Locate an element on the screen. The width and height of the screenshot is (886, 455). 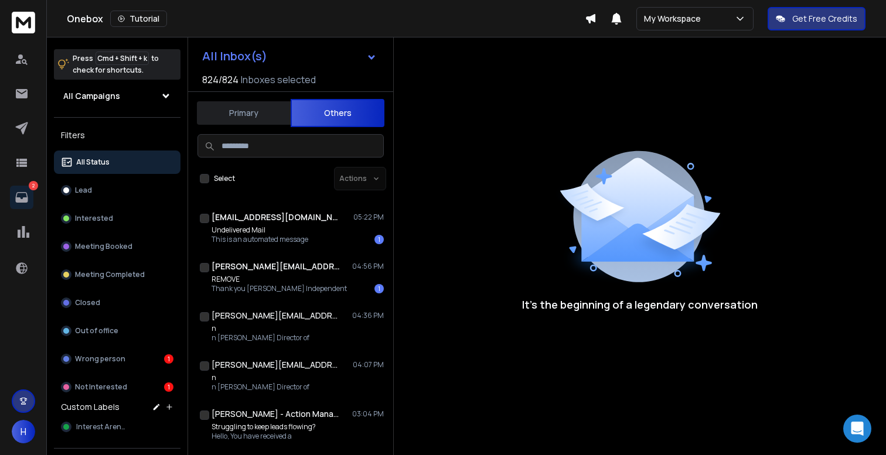
button: All Campaigns is located at coordinates (117, 96).